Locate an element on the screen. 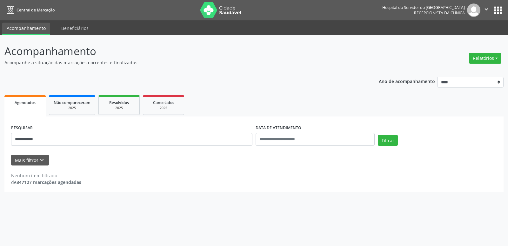 Image resolution: width=508 pixels, height=246 pixels. a: Beneficiários is located at coordinates (75, 28).